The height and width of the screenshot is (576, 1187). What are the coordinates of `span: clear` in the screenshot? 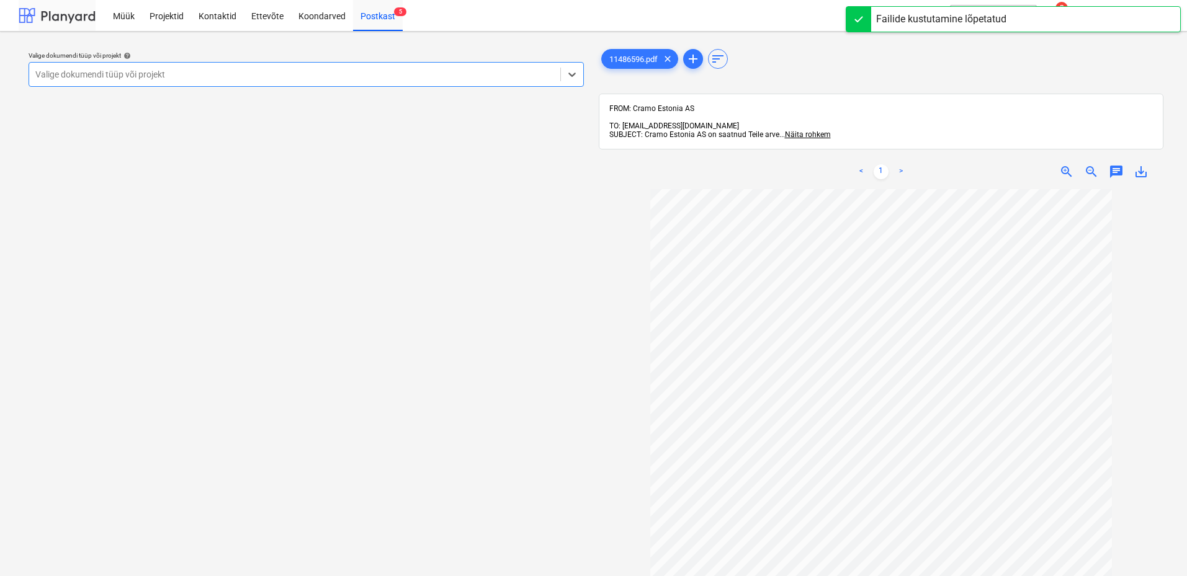 It's located at (668, 59).